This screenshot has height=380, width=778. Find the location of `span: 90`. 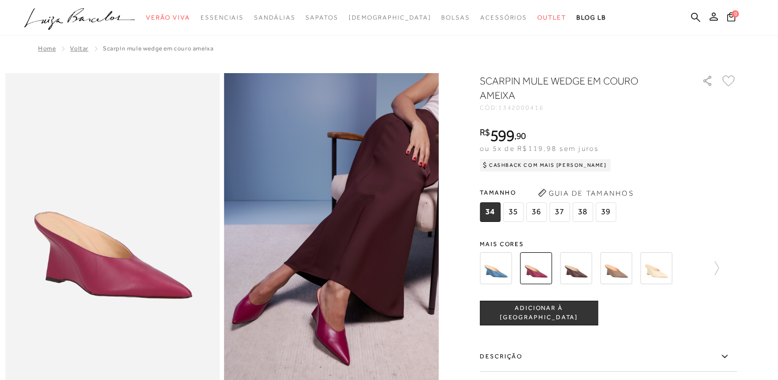

span: 90 is located at coordinates (521, 135).